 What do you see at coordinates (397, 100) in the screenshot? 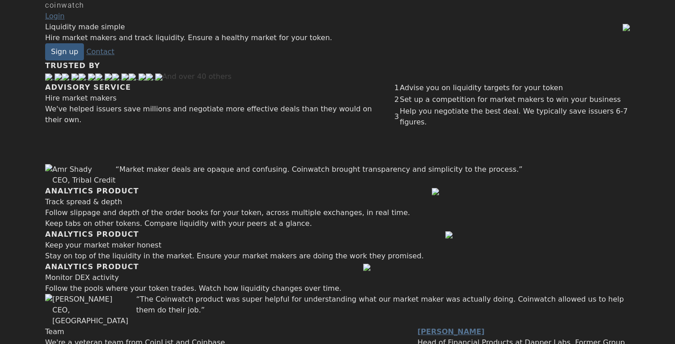
I see `div: 2` at bounding box center [397, 100].